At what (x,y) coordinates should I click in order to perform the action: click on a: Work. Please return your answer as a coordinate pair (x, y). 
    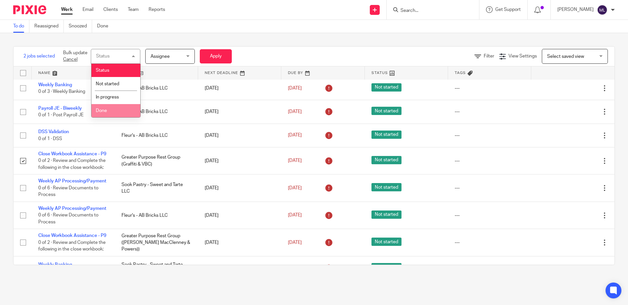
    Looking at the image, I should click on (67, 10).